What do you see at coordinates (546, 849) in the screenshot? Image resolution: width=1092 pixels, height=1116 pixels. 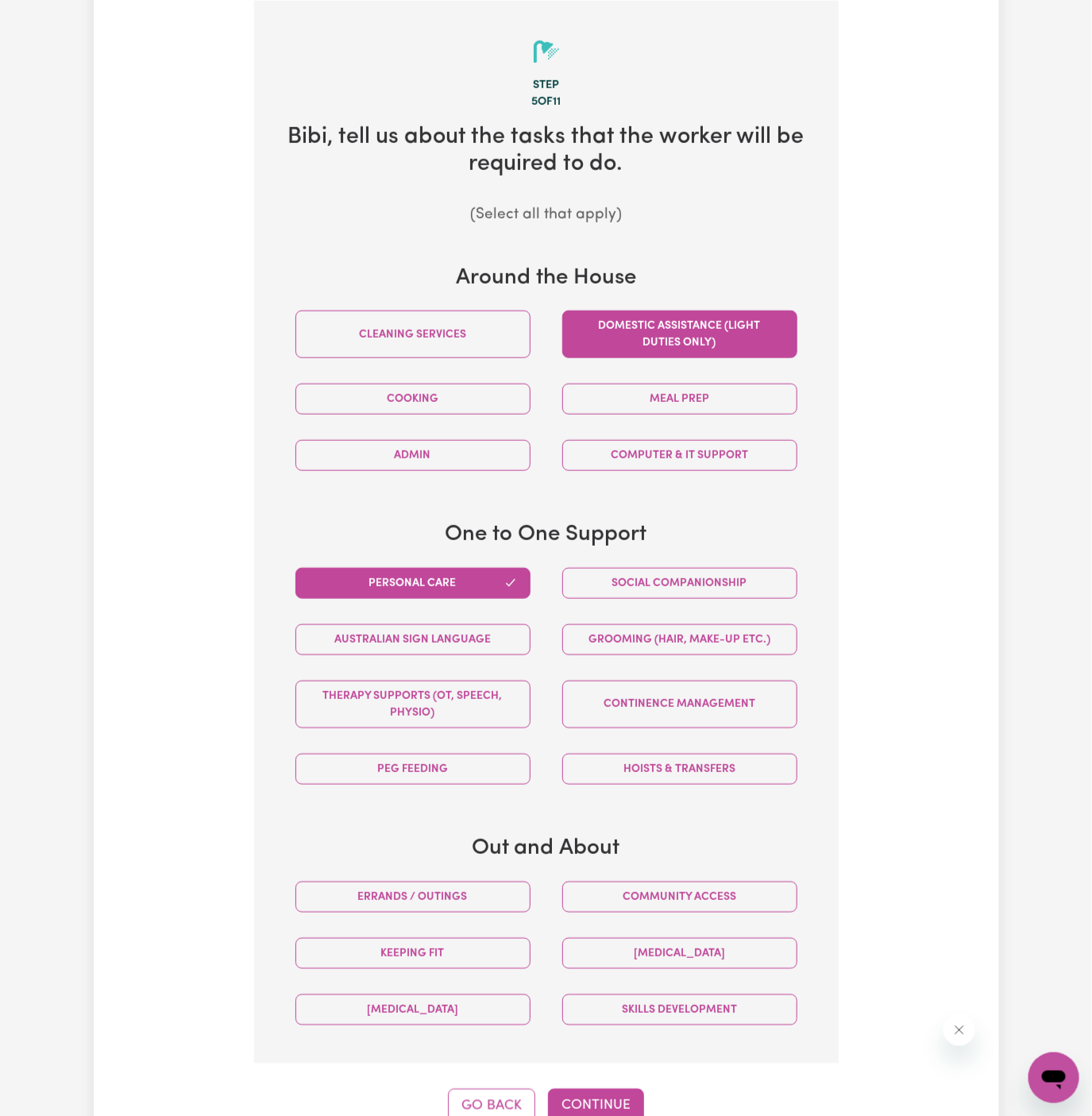 I see `h3: Out and About` at bounding box center [546, 849].